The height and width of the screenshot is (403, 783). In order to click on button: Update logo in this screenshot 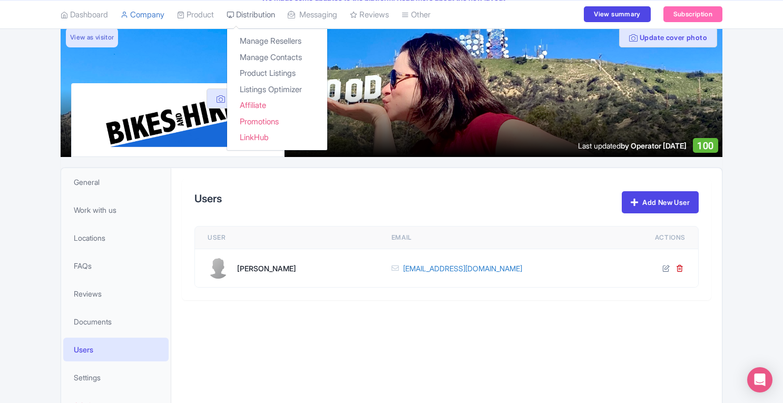, I will do `click(243, 99)`.